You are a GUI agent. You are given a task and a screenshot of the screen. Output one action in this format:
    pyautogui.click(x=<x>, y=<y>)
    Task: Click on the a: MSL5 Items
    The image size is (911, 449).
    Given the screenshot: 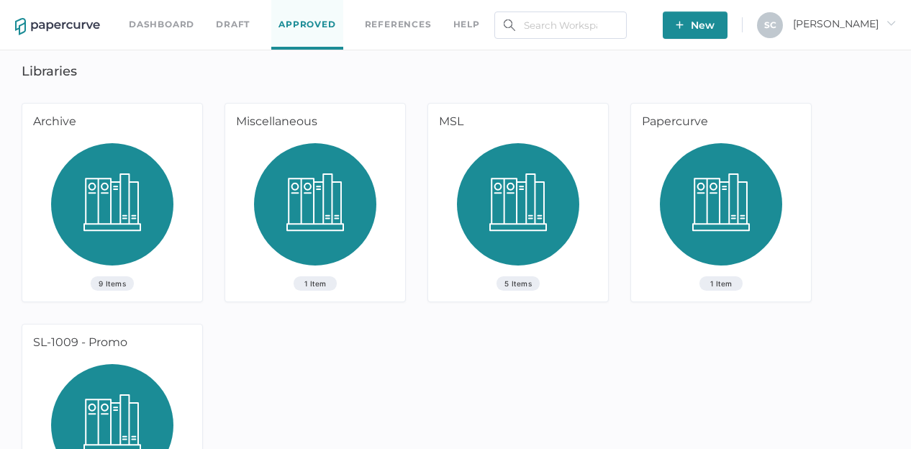 What is the action you would take?
    pyautogui.click(x=518, y=202)
    